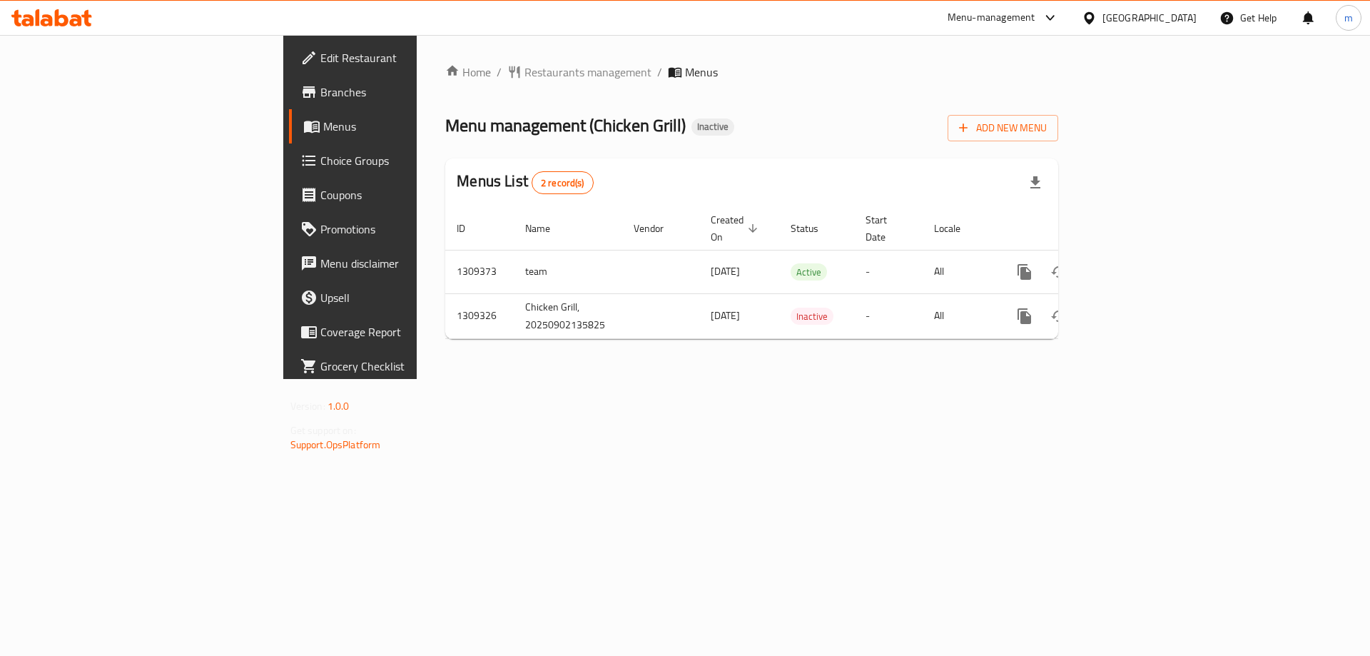 The image size is (1370, 656). I want to click on a: Choice Groups, so click(400, 161).